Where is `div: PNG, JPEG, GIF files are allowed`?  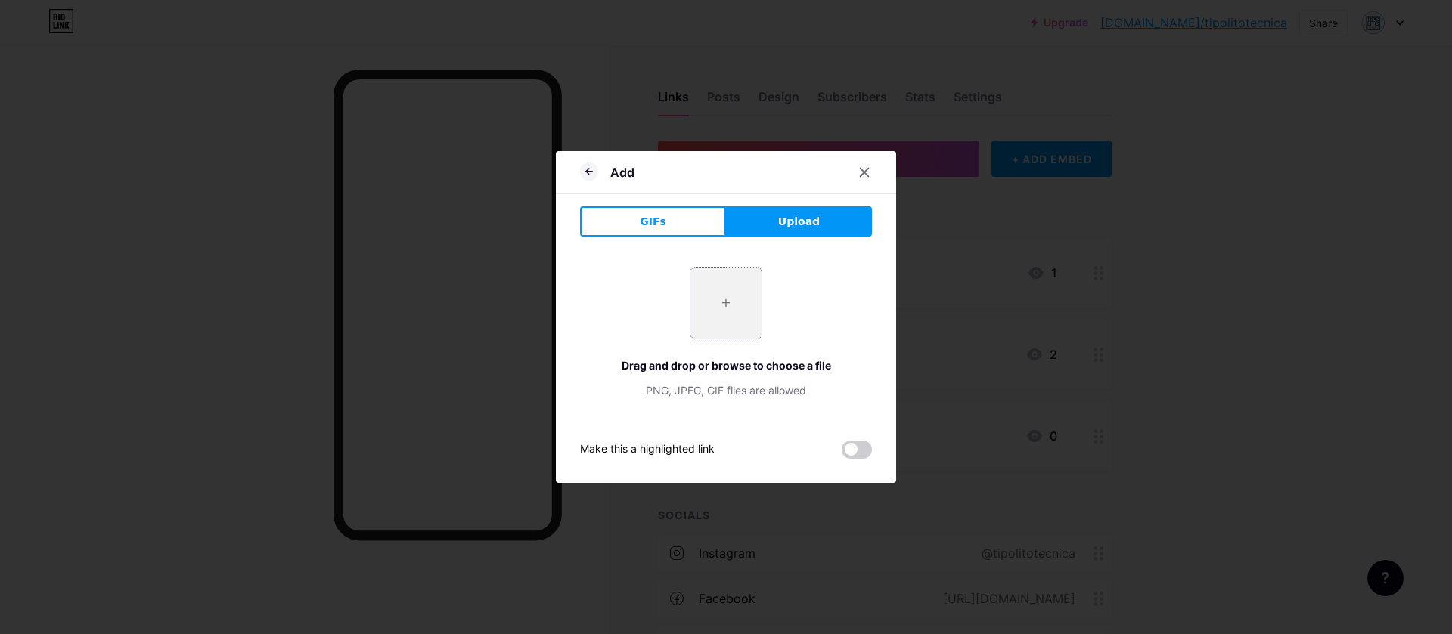 div: PNG, JPEG, GIF files are allowed is located at coordinates (726, 390).